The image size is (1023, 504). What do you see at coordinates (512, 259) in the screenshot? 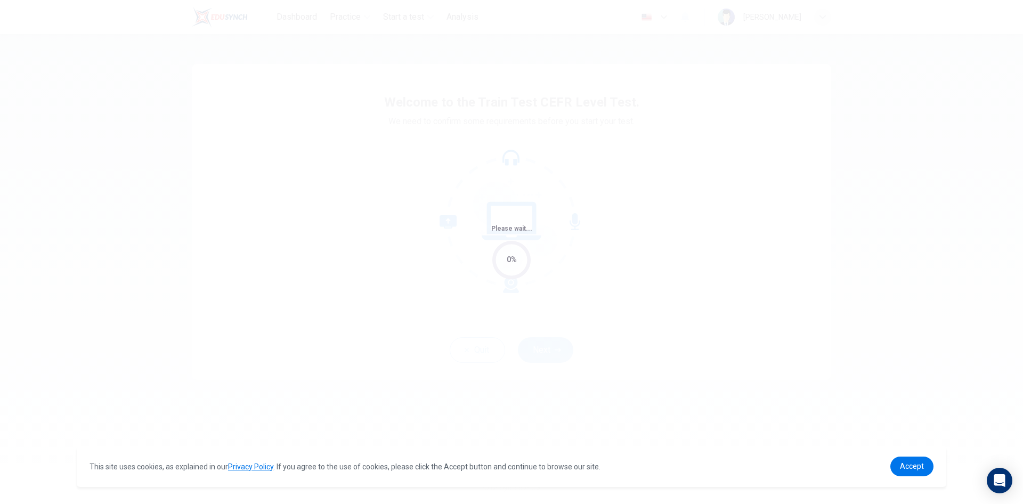
I see `div: 0%` at bounding box center [512, 259].